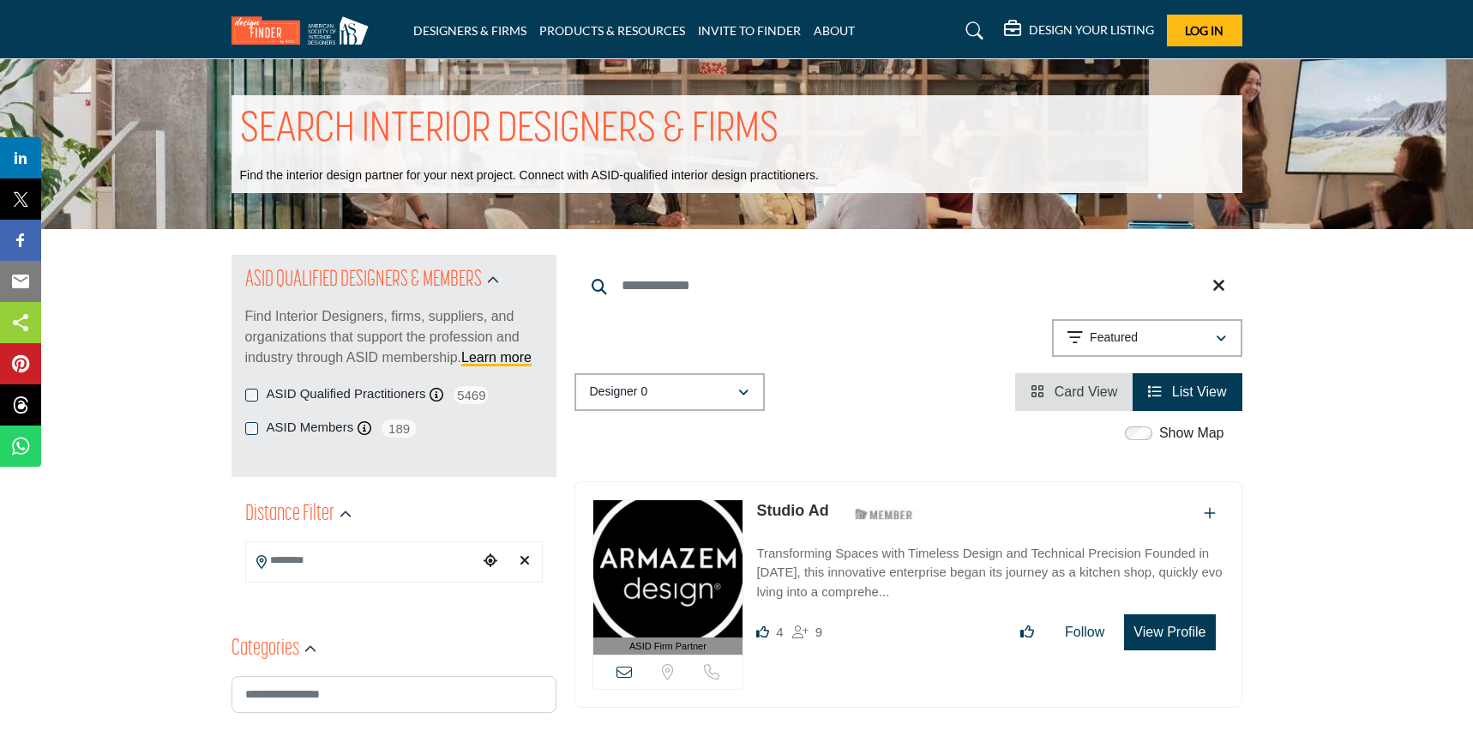 The height and width of the screenshot is (731, 1473). Describe the element at coordinates (525, 561) in the screenshot. I see `div: Clear search location` at that location.